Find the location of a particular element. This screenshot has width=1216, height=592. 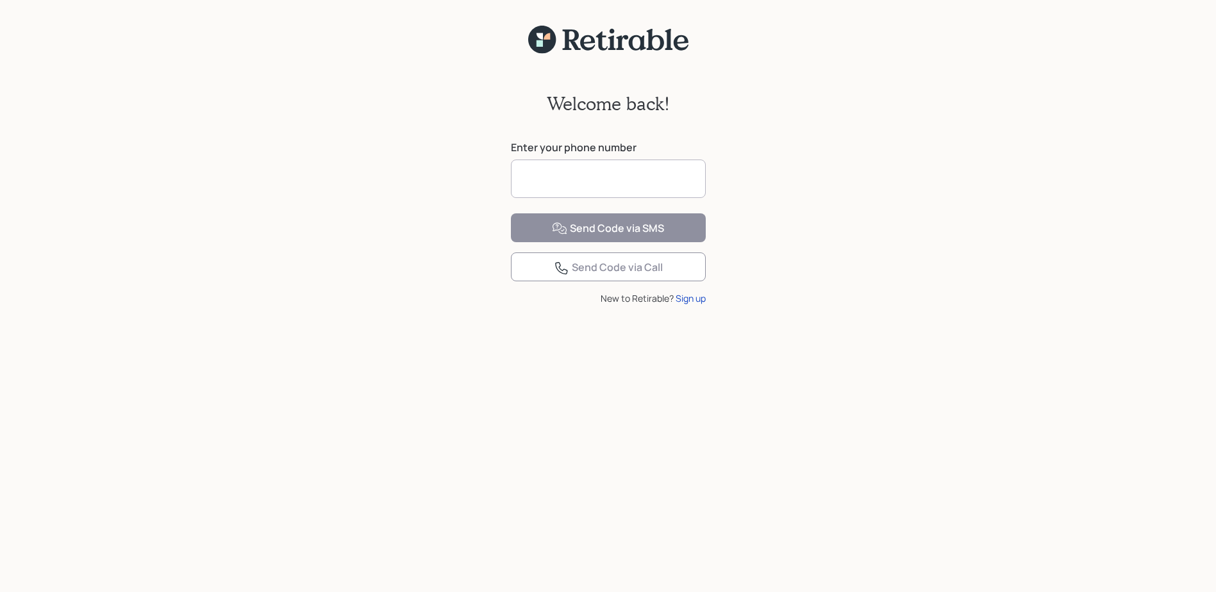

button: Send Code via SMS is located at coordinates (609, 228).